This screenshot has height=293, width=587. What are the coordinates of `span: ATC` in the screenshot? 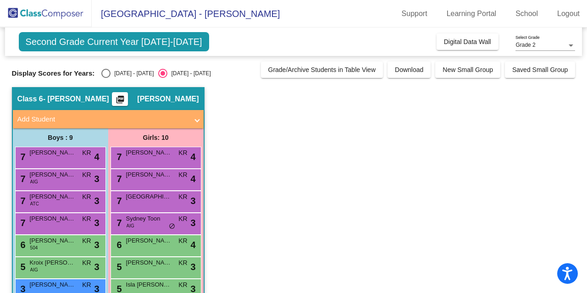 It's located at (34, 204).